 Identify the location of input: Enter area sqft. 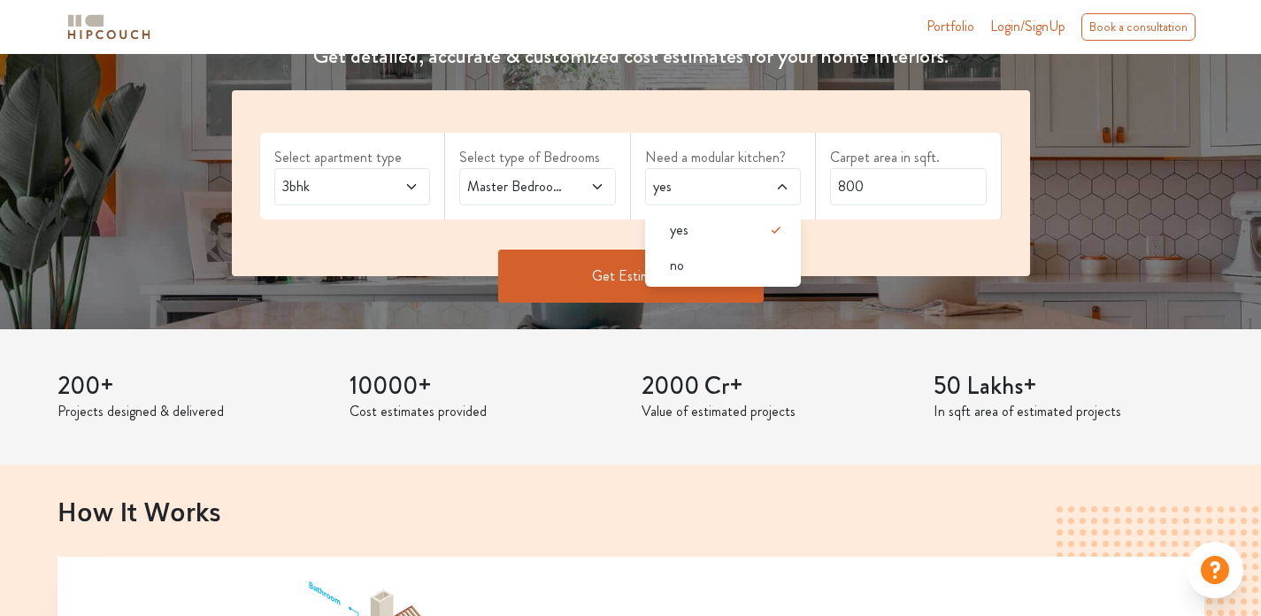
(908, 187).